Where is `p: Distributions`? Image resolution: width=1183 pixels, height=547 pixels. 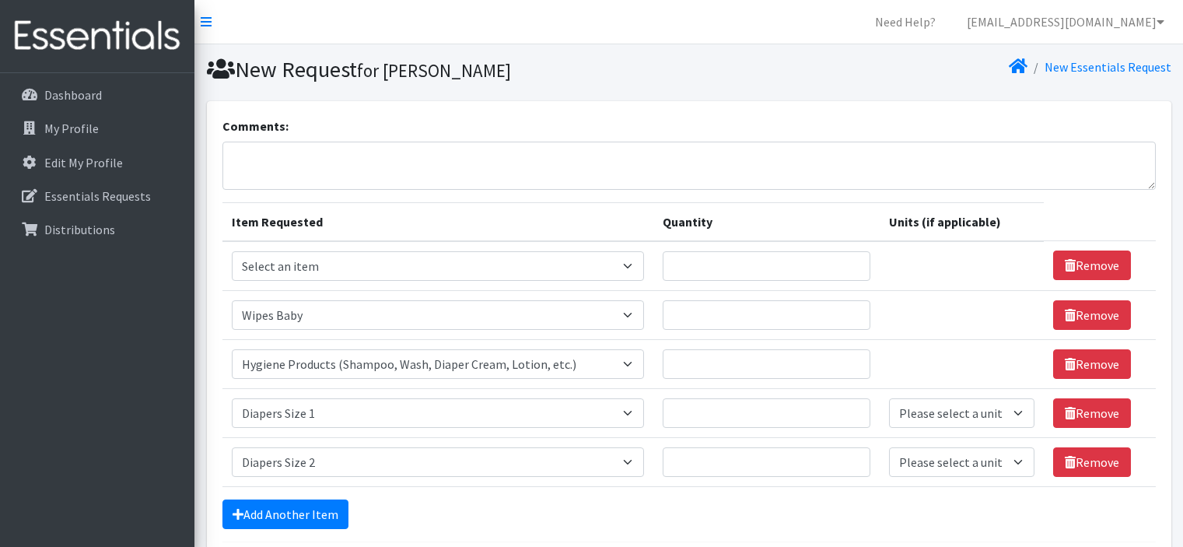
p: Distributions is located at coordinates (79, 229).